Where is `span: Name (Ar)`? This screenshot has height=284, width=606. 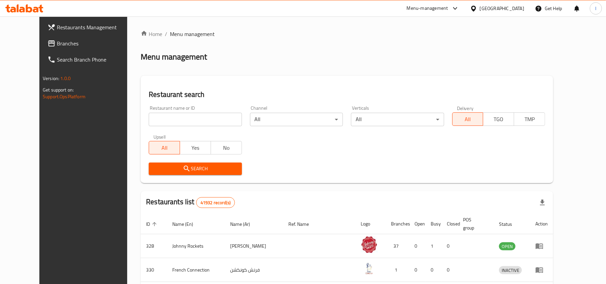 span: Name (Ar) is located at coordinates (244, 224).